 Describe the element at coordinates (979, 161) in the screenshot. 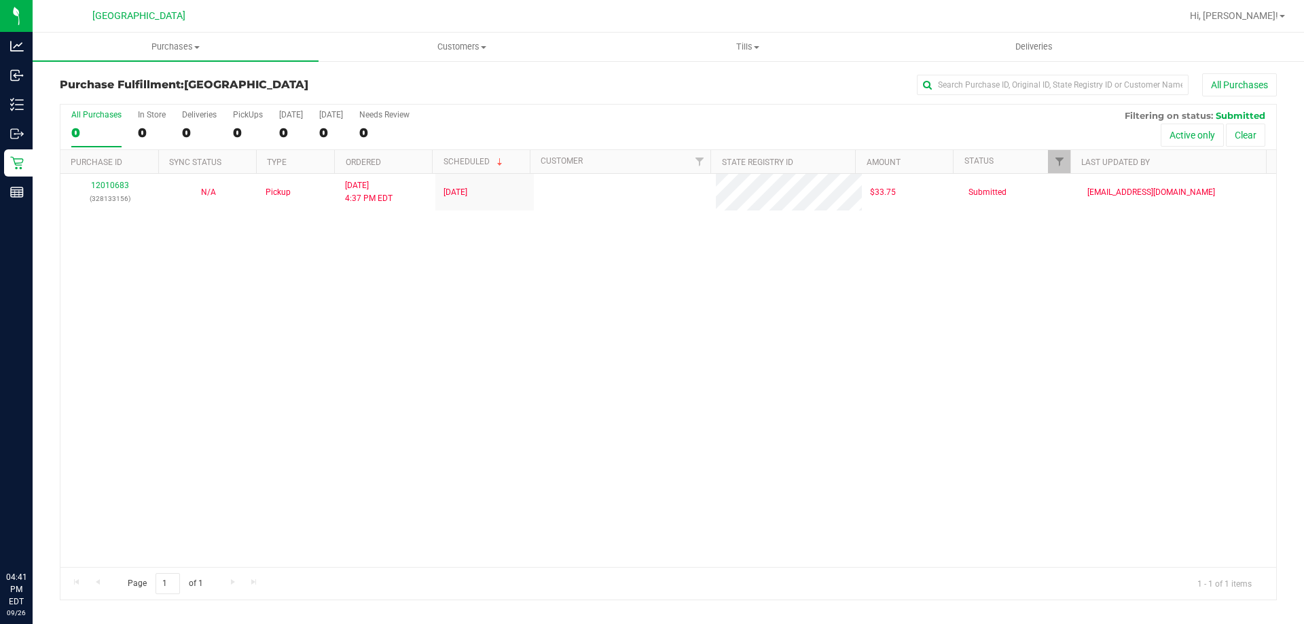

I see `a: Status` at that location.